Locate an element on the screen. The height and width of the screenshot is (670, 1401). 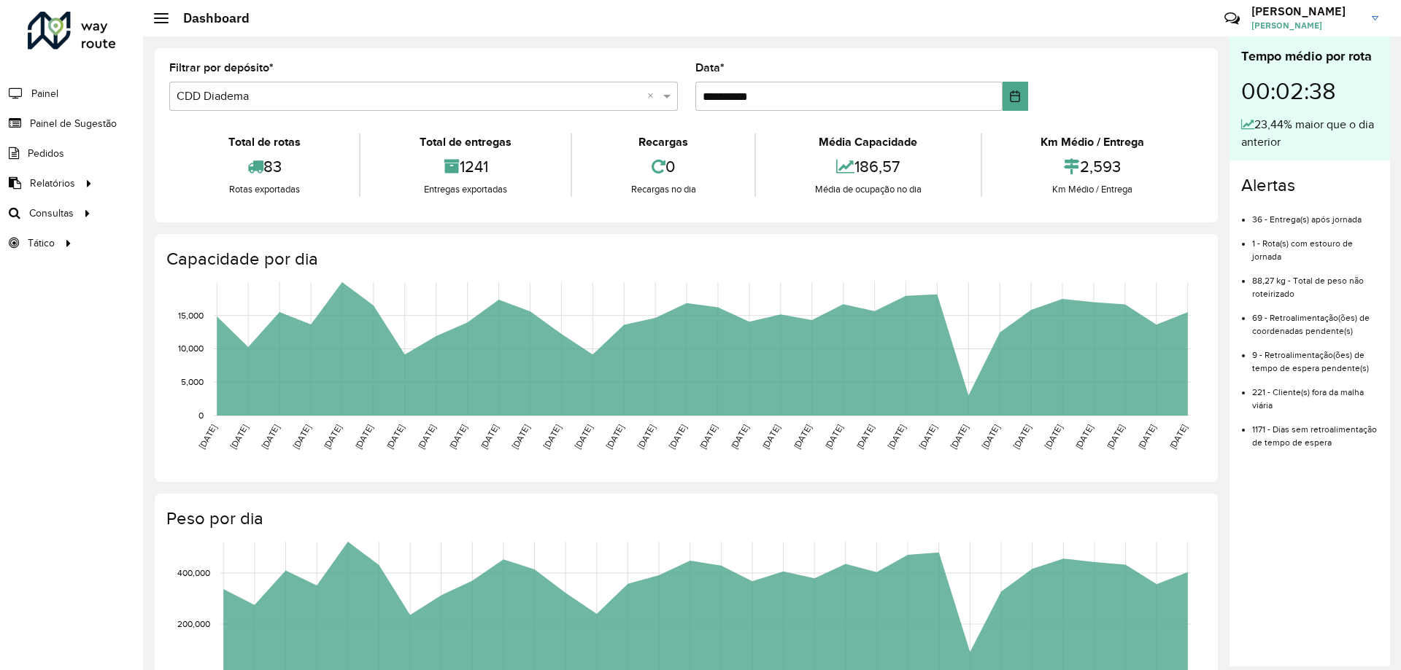
text: 10,000 is located at coordinates (190, 349).